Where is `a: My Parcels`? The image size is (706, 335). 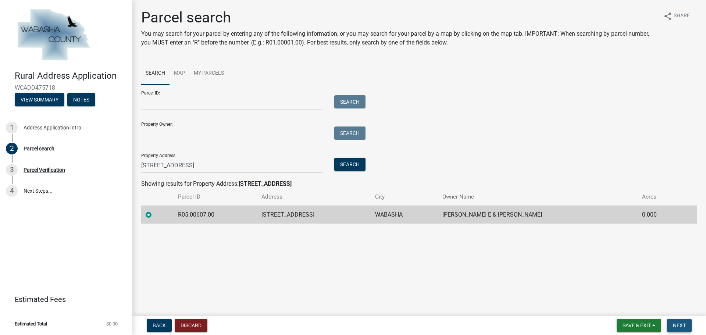
a: My Parcels is located at coordinates (209, 74).